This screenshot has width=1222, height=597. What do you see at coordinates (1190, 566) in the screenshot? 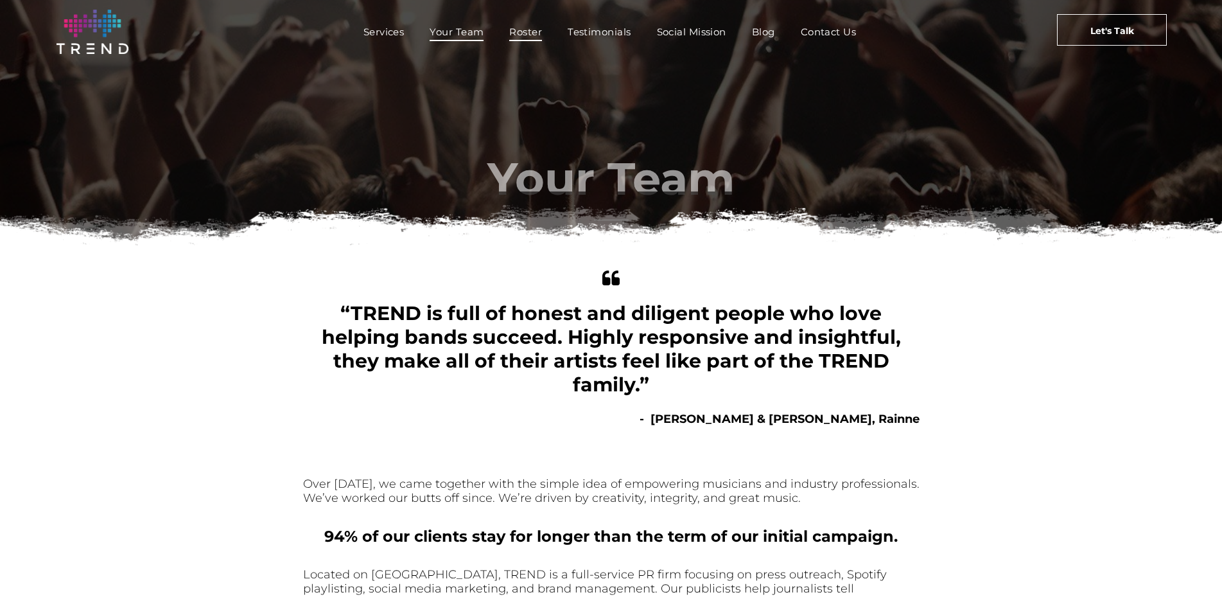
I see `div: Chat Widget` at bounding box center [1190, 566].